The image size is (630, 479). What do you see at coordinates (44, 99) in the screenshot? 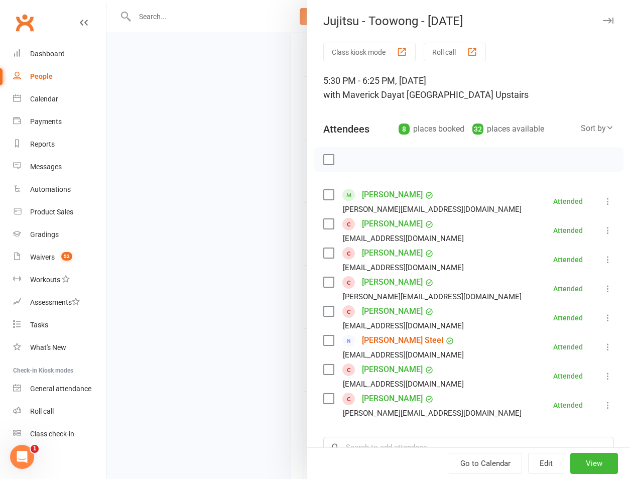
I see `div: Calendar` at bounding box center [44, 99].